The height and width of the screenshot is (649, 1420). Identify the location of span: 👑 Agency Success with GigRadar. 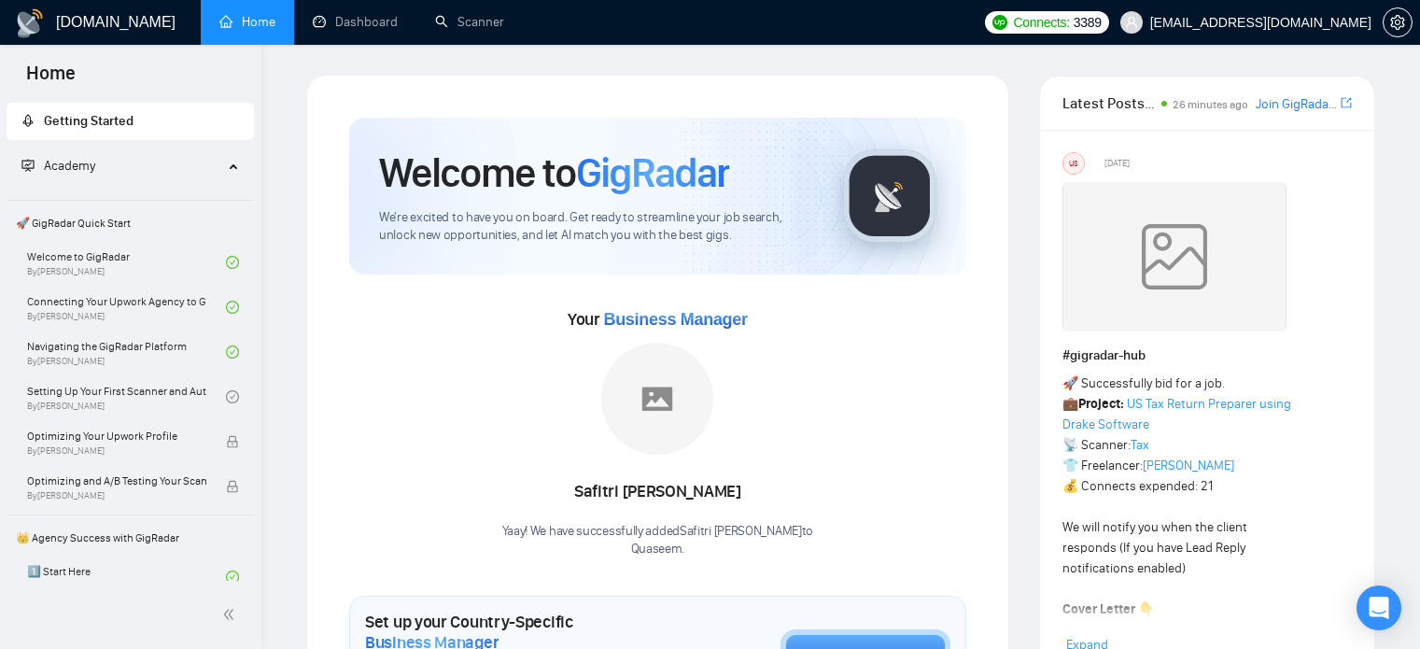
(130, 538).